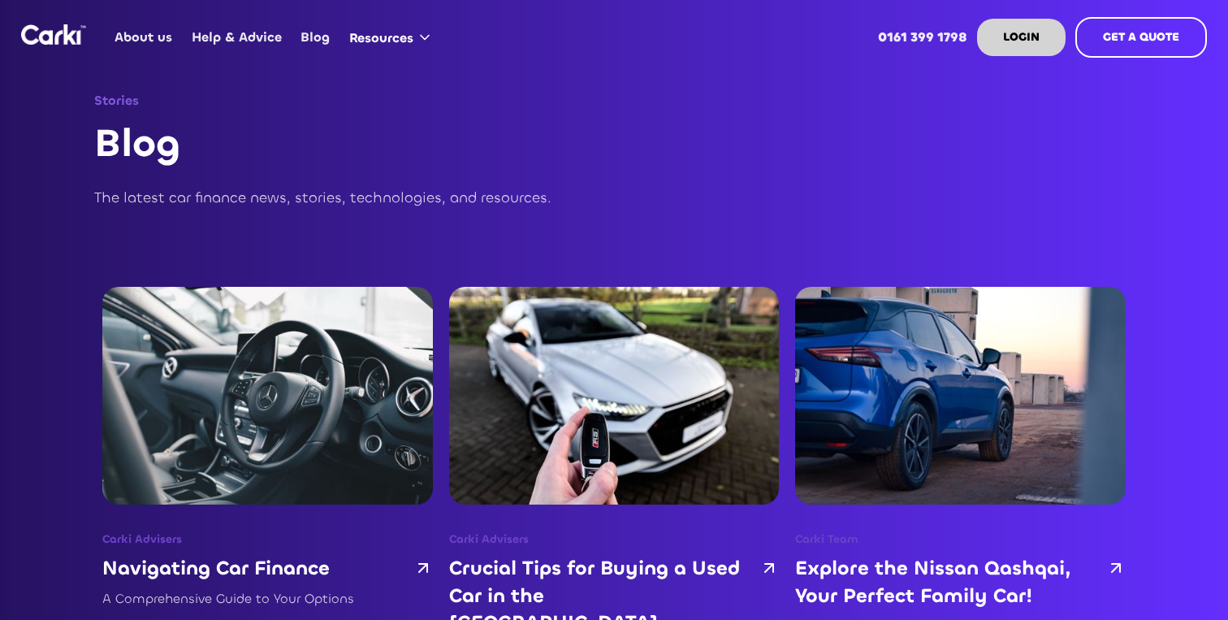 The width and height of the screenshot is (1228, 620). What do you see at coordinates (1141, 37) in the screenshot?
I see `strong: GET A QUOTE` at bounding box center [1141, 37].